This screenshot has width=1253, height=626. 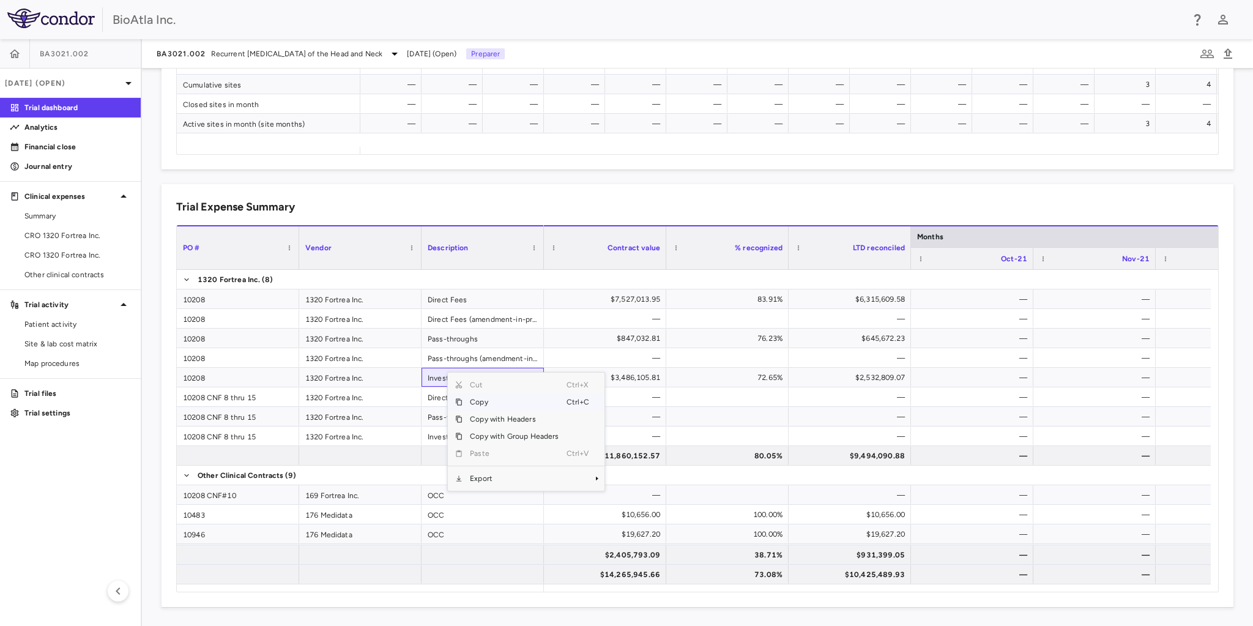 I want to click on div: Direct Fees (amendment-in-progress), so click(x=483, y=318).